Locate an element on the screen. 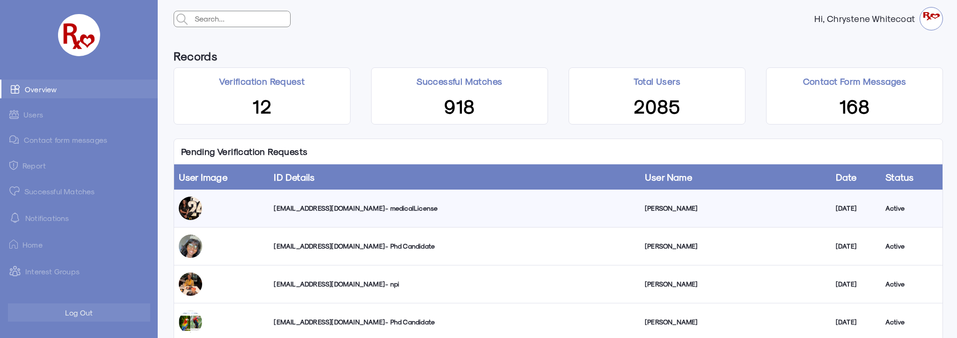 The image size is (957, 338). img: admin-ic-overview.svg is located at coordinates (15, 89).